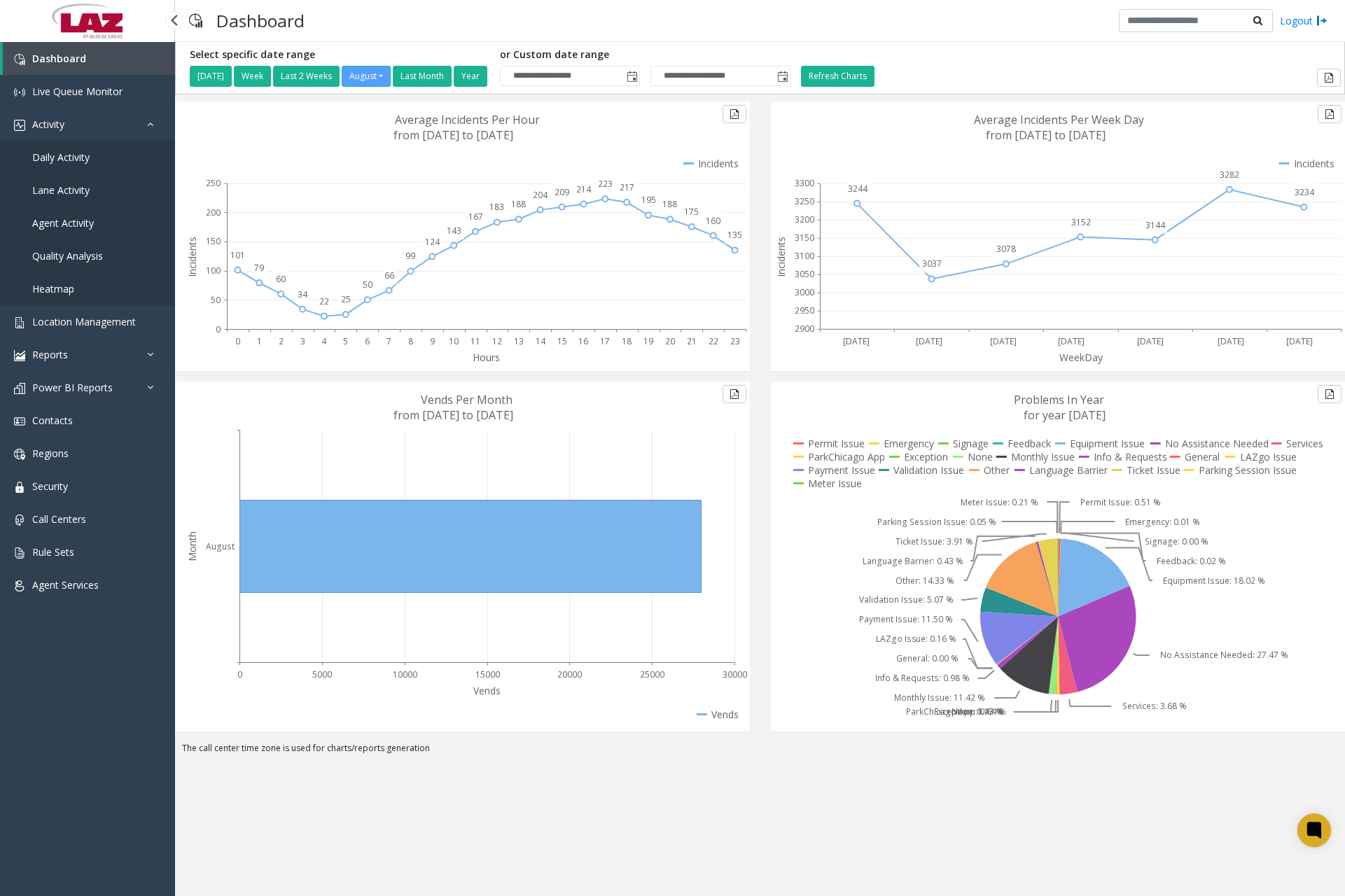 The width and height of the screenshot is (1345, 896). What do you see at coordinates (939, 698) in the screenshot?
I see `text: Monthly Issue: 11.42 %` at bounding box center [939, 698].